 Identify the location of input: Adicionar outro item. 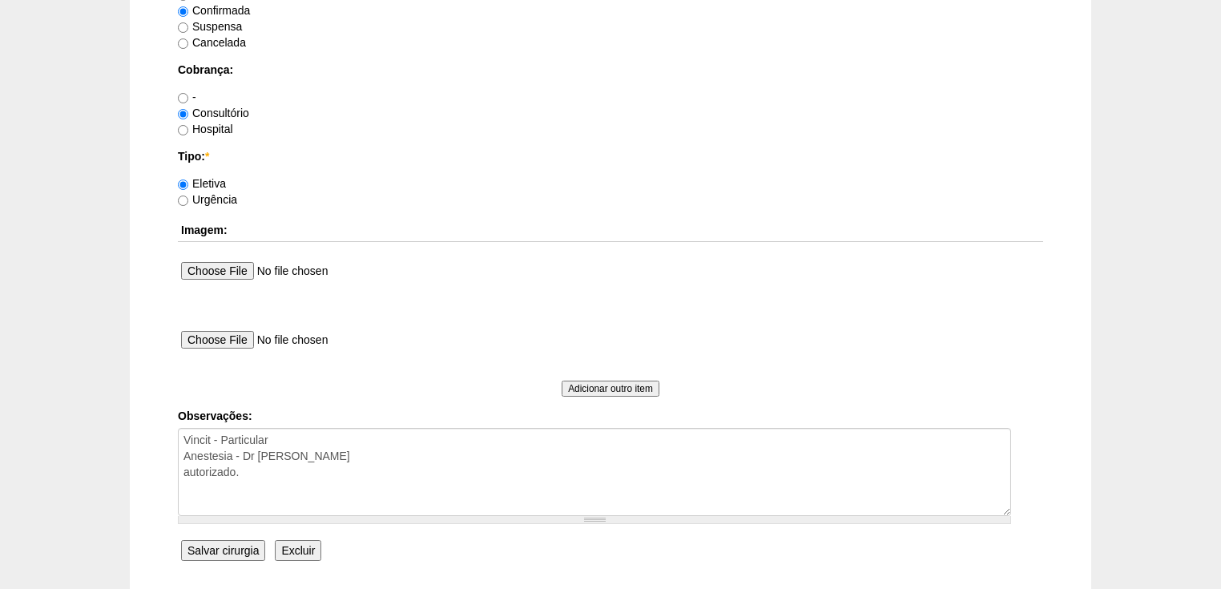
(610, 388).